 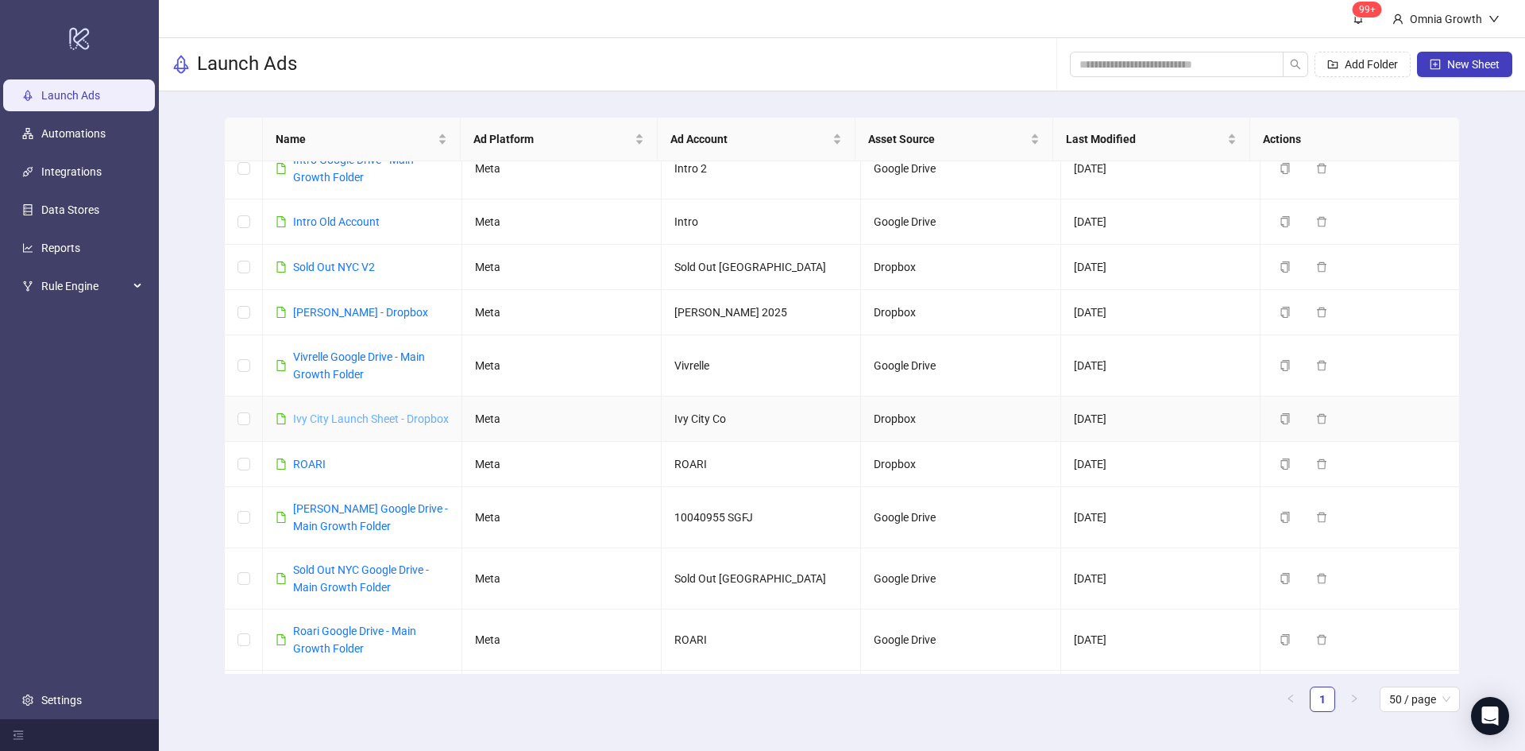 I want to click on sup: 111, so click(x=1367, y=10).